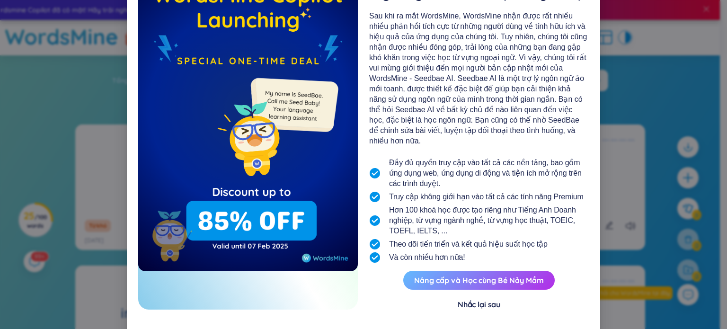  I want to click on span: Và còn nhiều hơn nữa!, so click(427, 257).